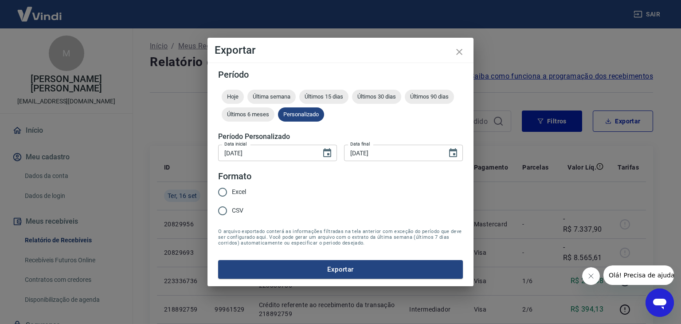 This screenshot has height=324, width=681. I want to click on div: Personalizado, so click(301, 114).